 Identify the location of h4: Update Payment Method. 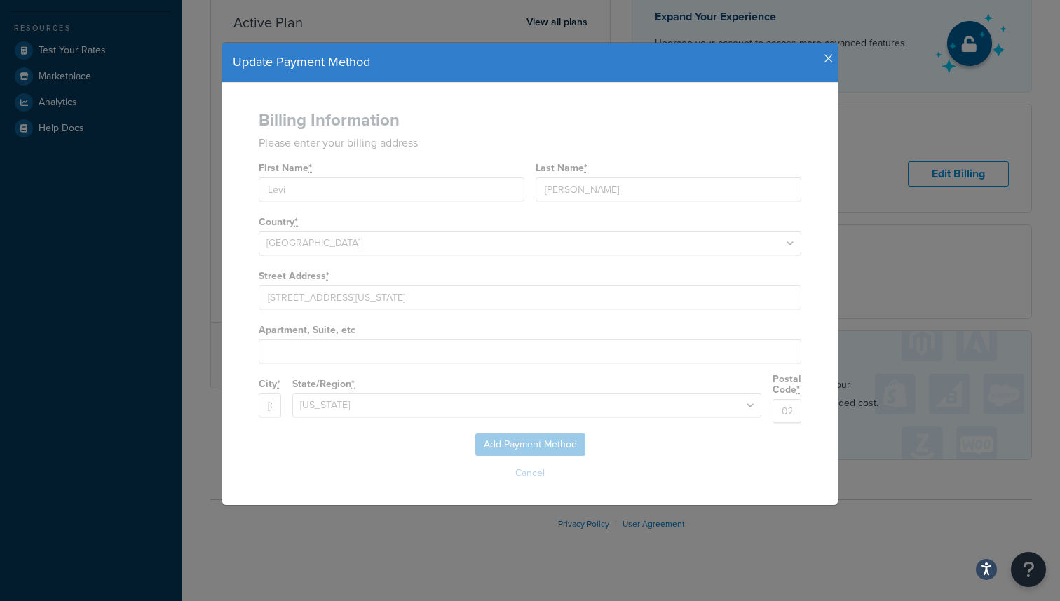
(530, 62).